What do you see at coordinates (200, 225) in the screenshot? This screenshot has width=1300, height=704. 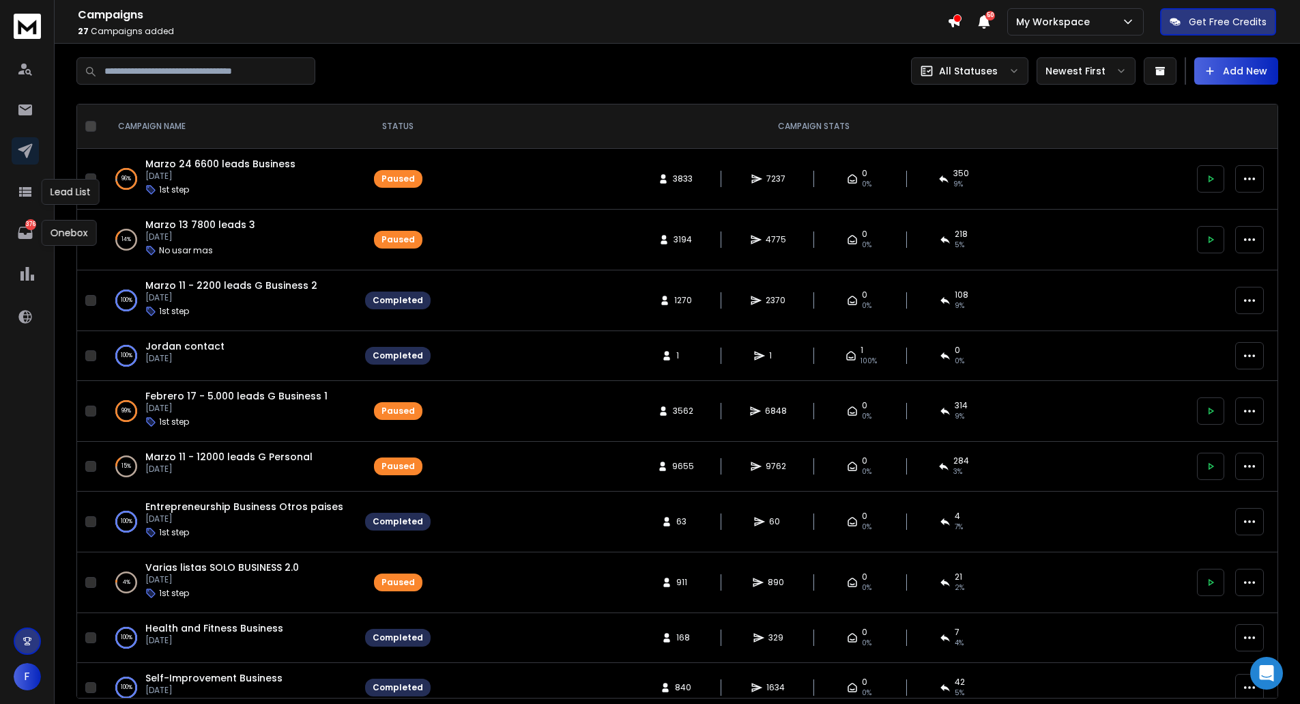 I see `a: Marzo 13 7800 leads 3` at bounding box center [200, 225].